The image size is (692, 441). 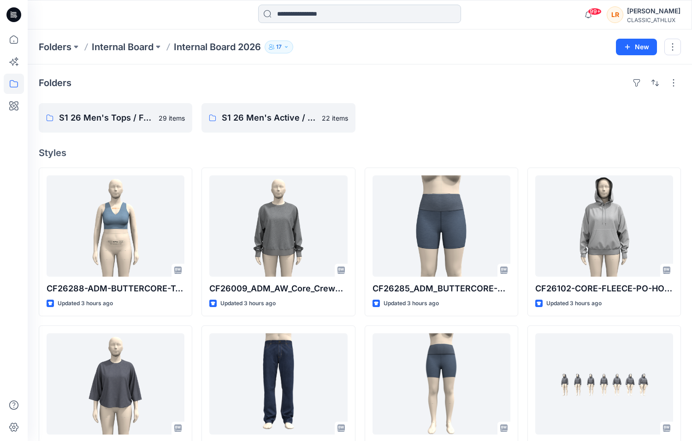 I want to click on a: CF26285_ADM_BUTTERCORE-BIKE-SHORT 13OCT25, so click(x=441, y=226).